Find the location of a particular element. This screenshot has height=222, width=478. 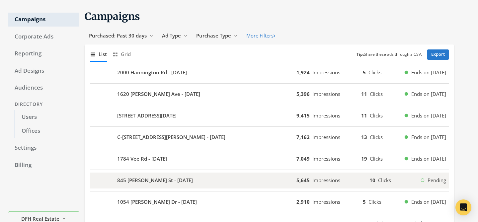

button: Ad Type is located at coordinates (174, 35).